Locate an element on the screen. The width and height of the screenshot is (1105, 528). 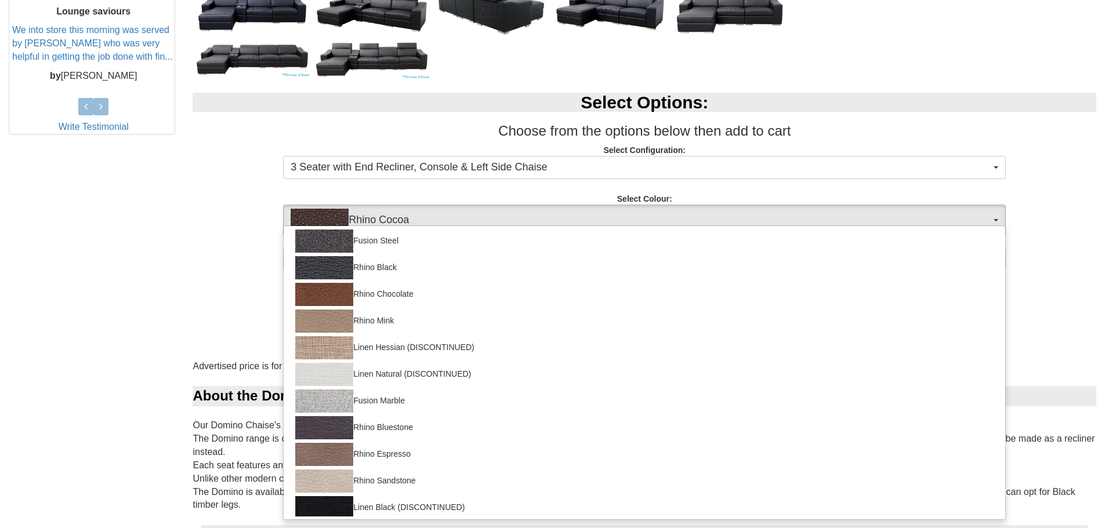
strong: Select Colour: is located at coordinates (644, 199).